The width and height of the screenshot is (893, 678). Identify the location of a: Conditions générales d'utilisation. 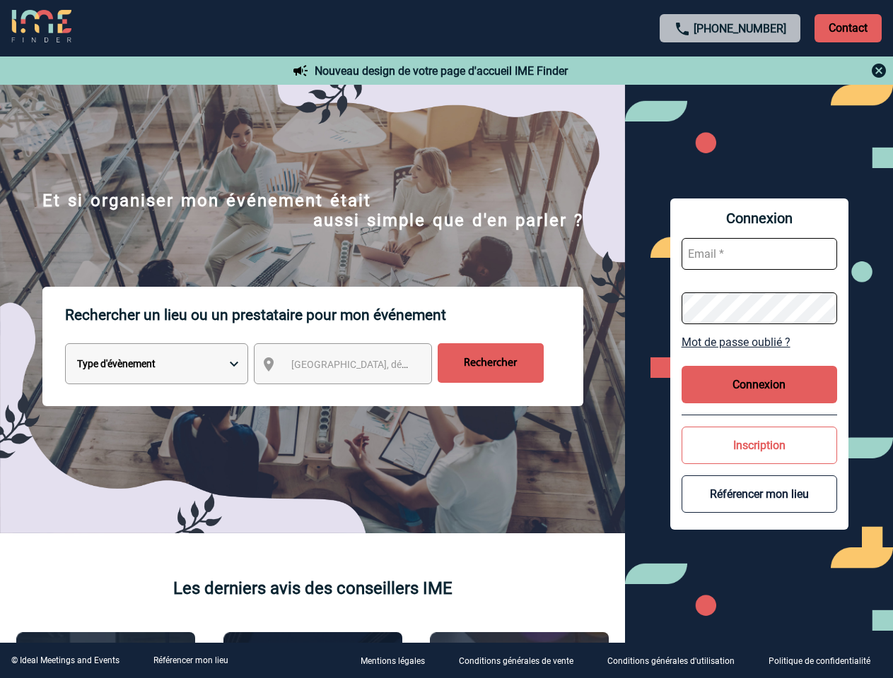
(676, 661).